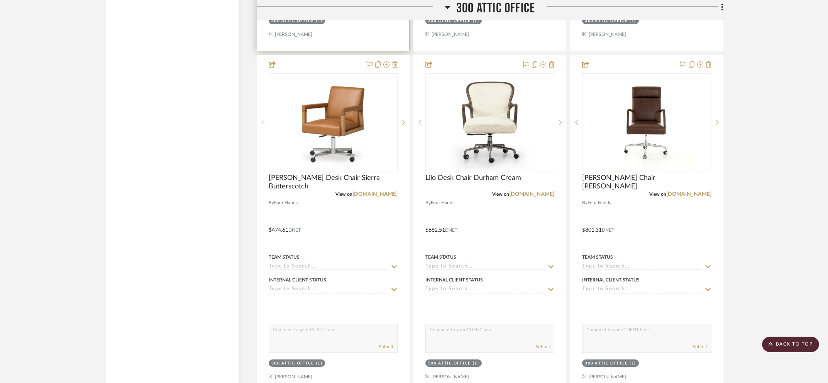 The image size is (828, 383). Describe the element at coordinates (490, 122) in the screenshot. I see `img: Lilo Desk Chair Durham Cream` at that location.